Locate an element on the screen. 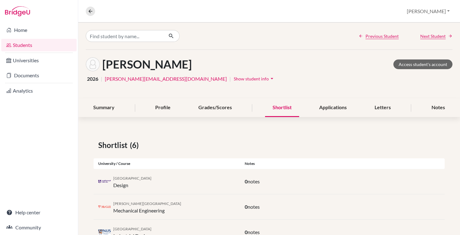 This screenshot has height=235, width=460. img: Bridge-U is located at coordinates (18, 11).